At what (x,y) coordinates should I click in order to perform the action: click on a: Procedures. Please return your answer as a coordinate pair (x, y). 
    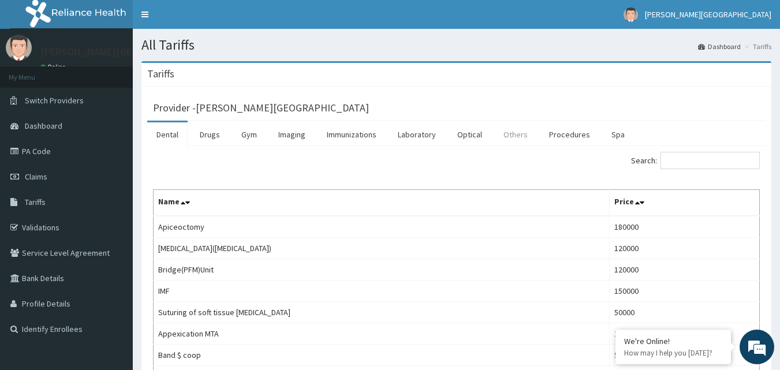
    Looking at the image, I should click on (569, 135).